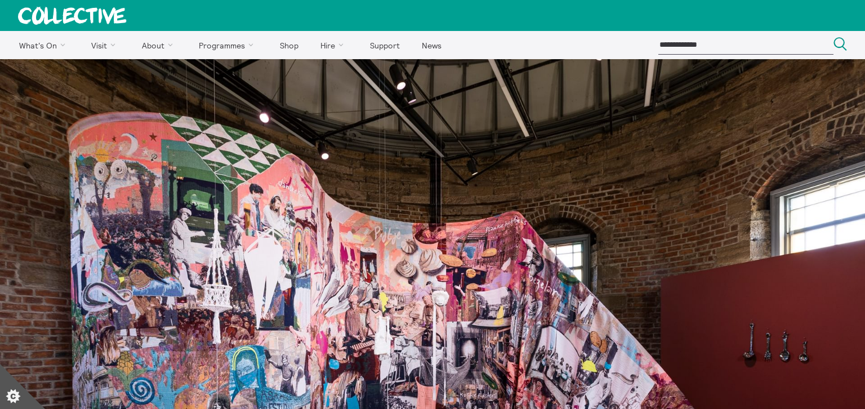 This screenshot has height=409, width=865. Describe the element at coordinates (289, 45) in the screenshot. I see `a: Shop` at that location.